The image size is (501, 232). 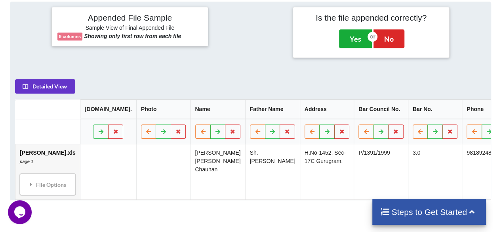 I want to click on td: P/1391/1999, so click(x=381, y=172).